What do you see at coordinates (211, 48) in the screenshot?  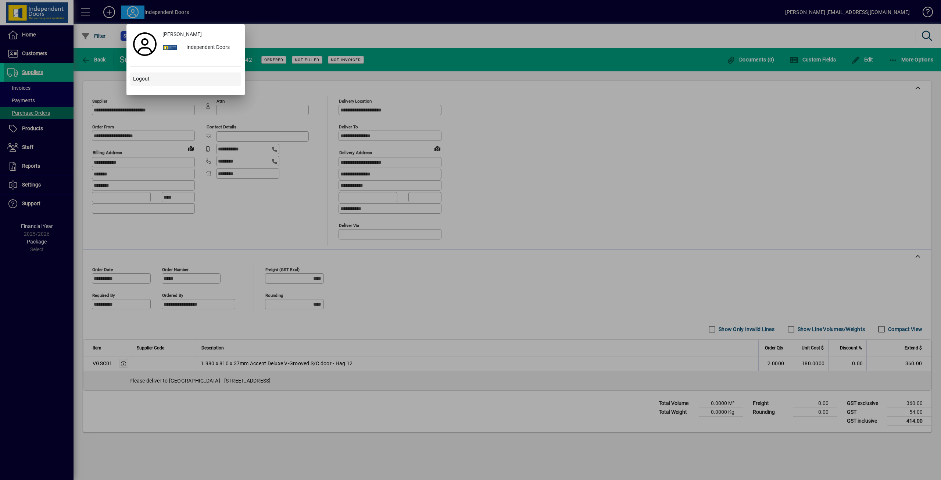 I see `div: Independent Doors` at bounding box center [211, 48].